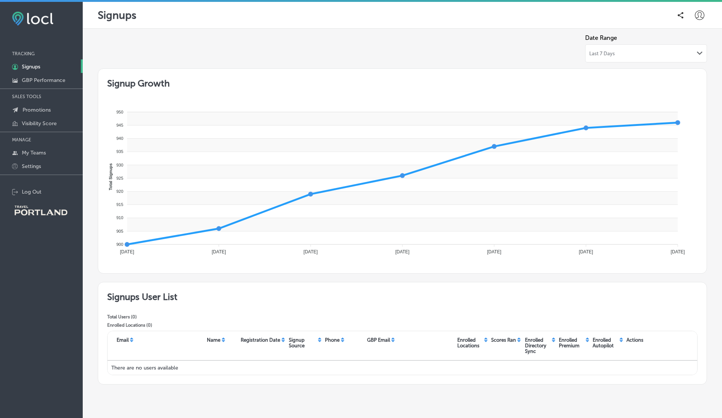 Image resolution: width=722 pixels, height=418 pixels. I want to click on p: Signup Source, so click(303, 343).